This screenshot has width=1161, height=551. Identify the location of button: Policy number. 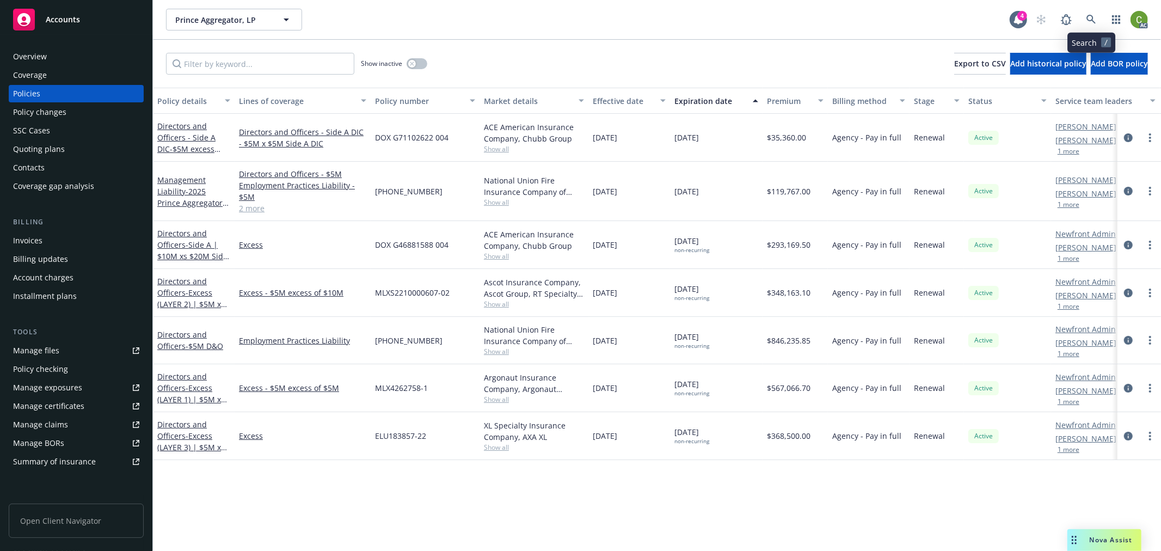
(425, 101).